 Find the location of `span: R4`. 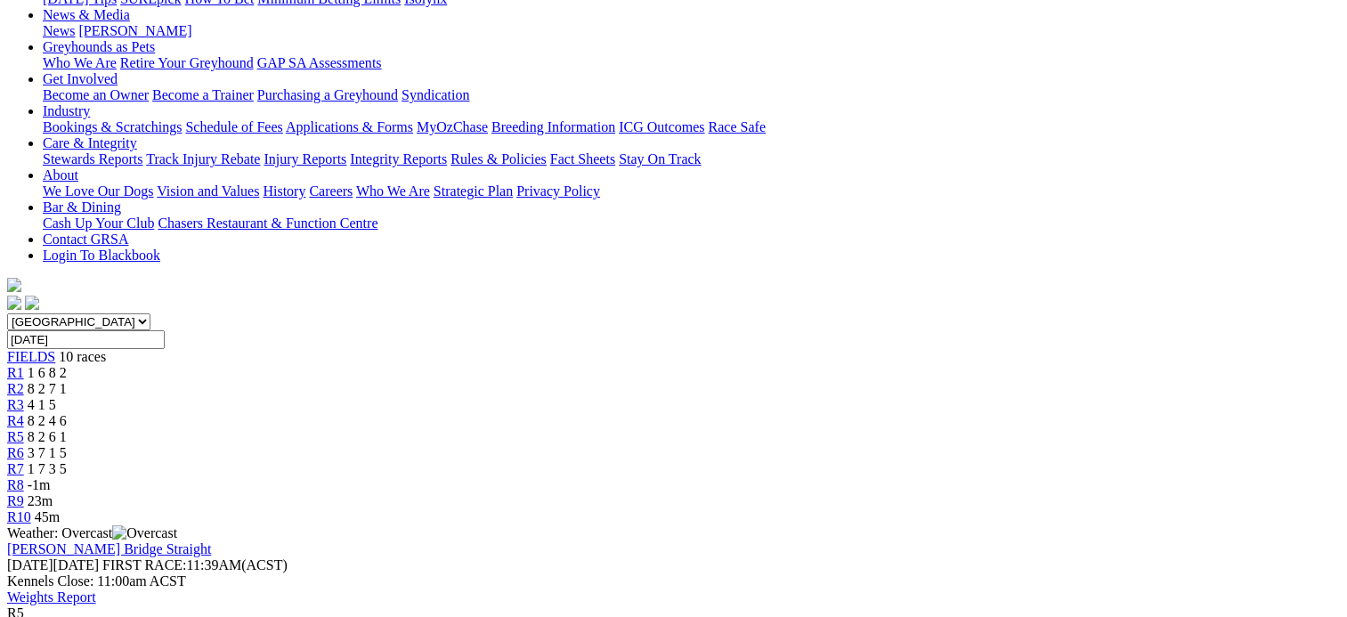

span: R4 is located at coordinates (15, 420).